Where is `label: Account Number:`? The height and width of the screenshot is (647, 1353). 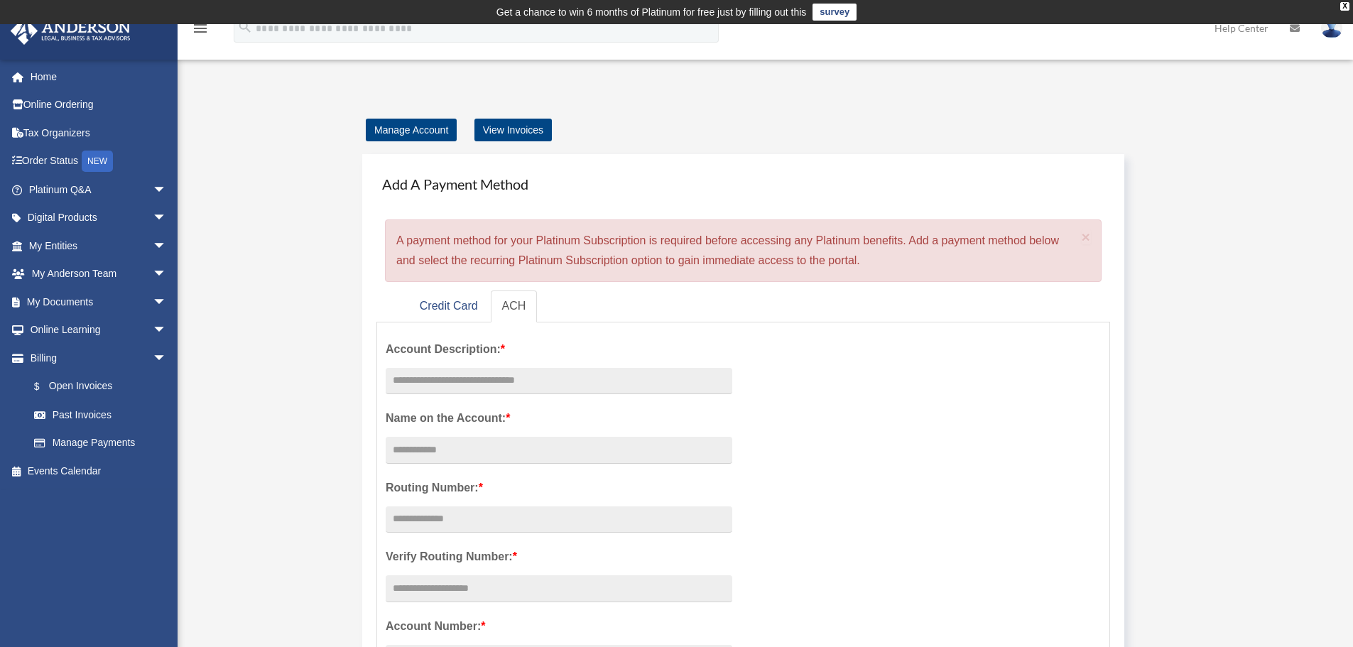 label: Account Number: is located at coordinates (559, 626).